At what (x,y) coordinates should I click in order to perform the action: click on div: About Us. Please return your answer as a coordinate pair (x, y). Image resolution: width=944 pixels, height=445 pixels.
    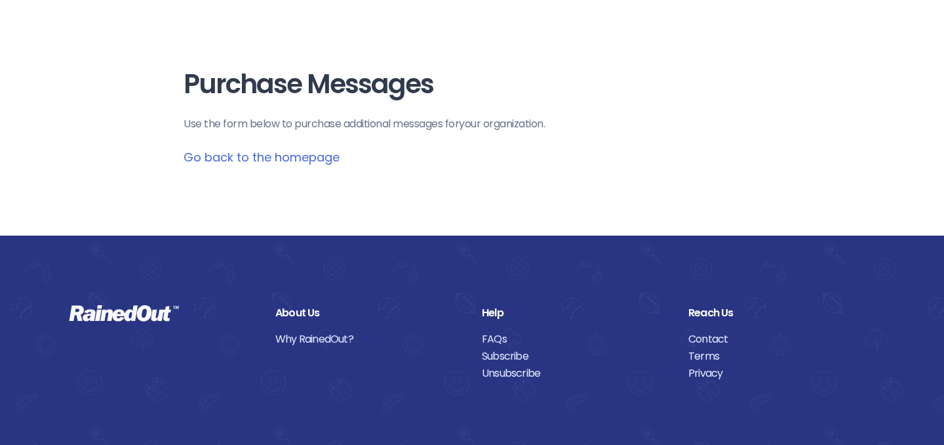
    Looking at the image, I should click on (369, 313).